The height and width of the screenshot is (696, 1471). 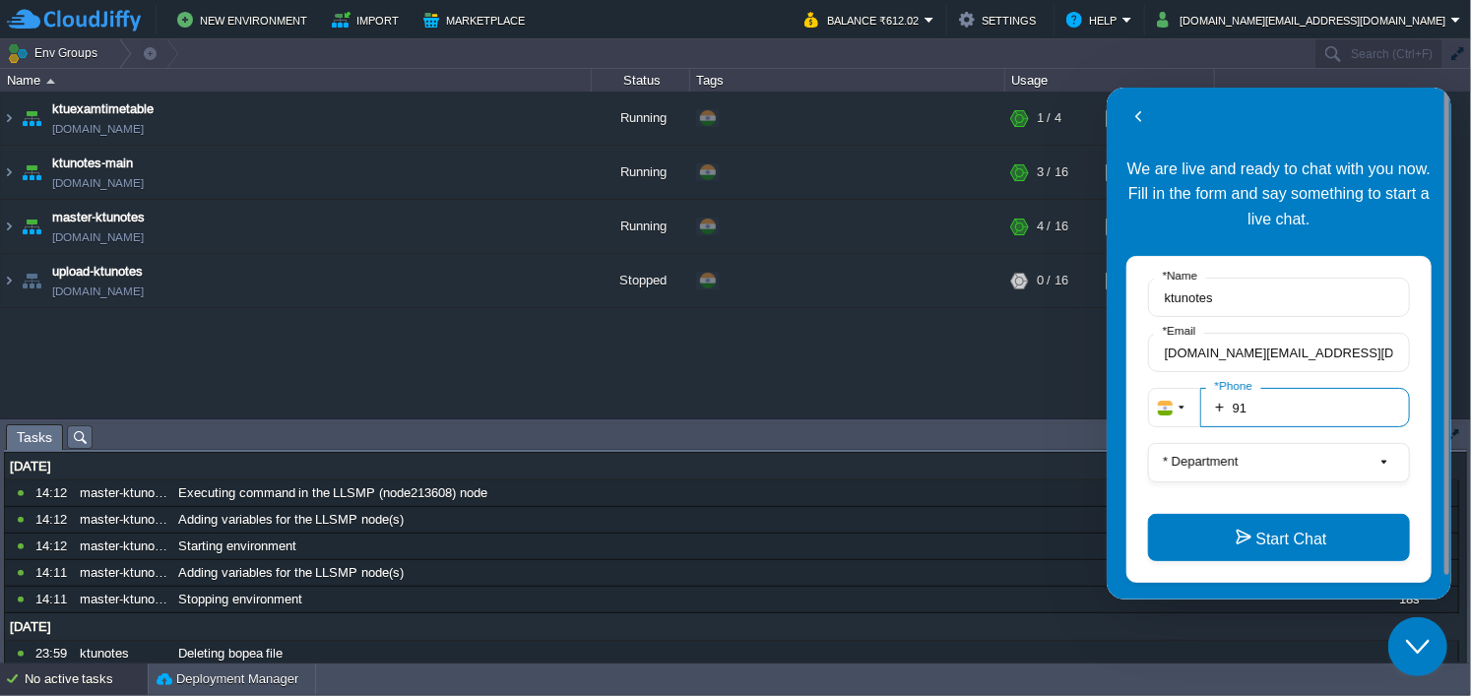 What do you see at coordinates (97, 272) in the screenshot?
I see `span: upload-ktunotes` at bounding box center [97, 272].